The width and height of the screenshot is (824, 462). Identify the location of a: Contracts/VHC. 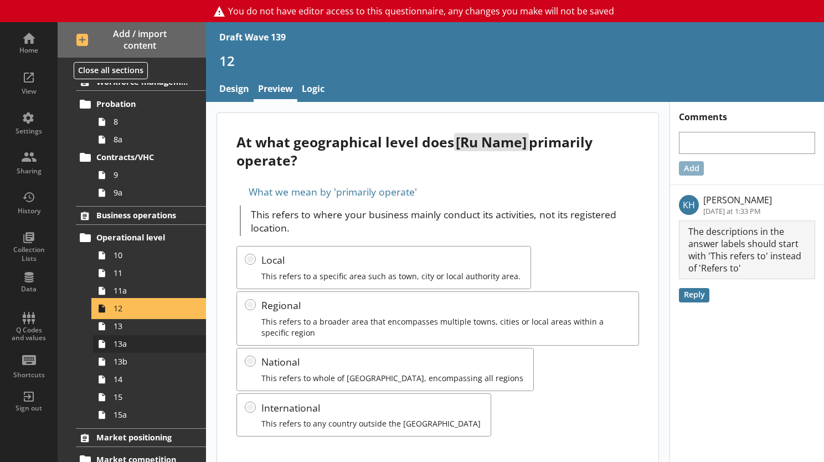
(141, 157).